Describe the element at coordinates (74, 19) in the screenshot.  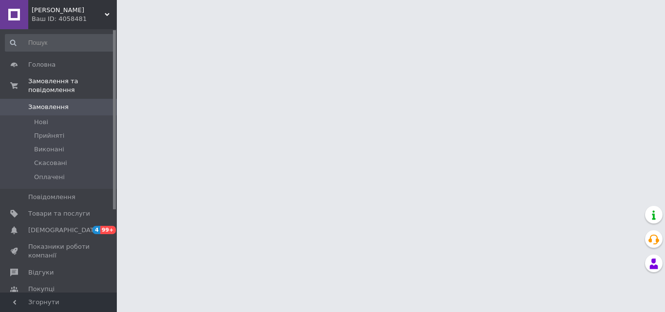
I see `div: Ваш ID: 4058481` at that location.